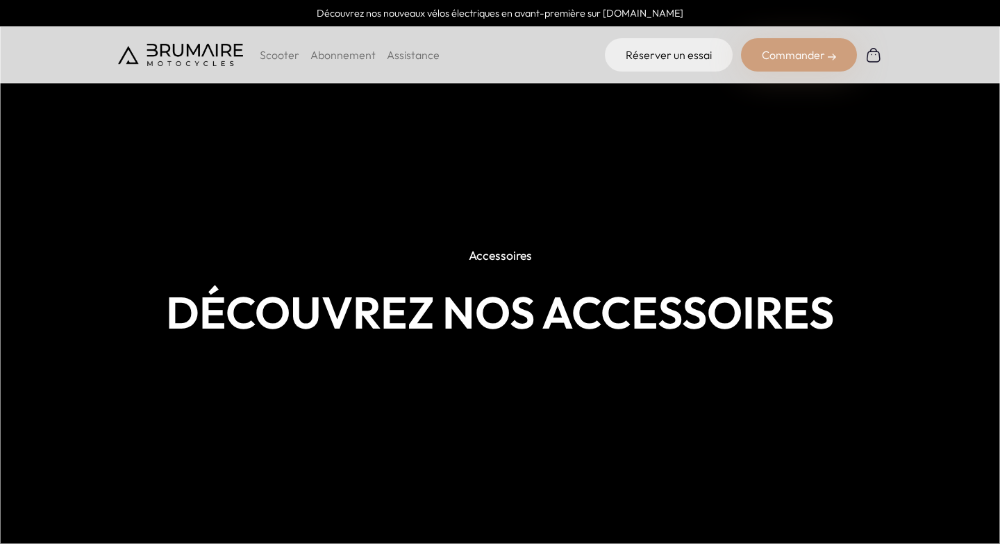 The width and height of the screenshot is (1000, 544). Describe the element at coordinates (343, 55) in the screenshot. I see `a: Abonnement` at that location.